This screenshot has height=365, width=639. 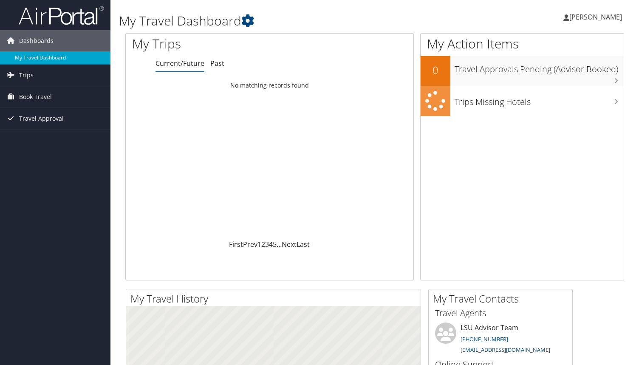 I want to click on a: Trips Missing Hotels, so click(x=522, y=101).